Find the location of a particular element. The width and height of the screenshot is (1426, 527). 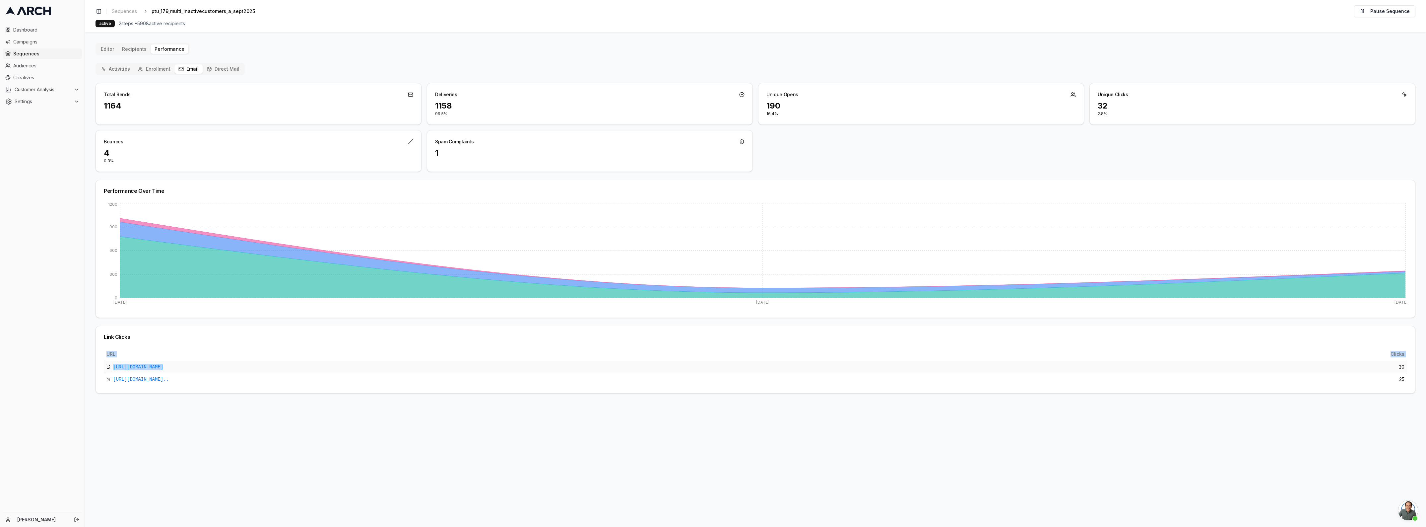

span: 2 steps • 5908 active recipients is located at coordinates (152, 24).